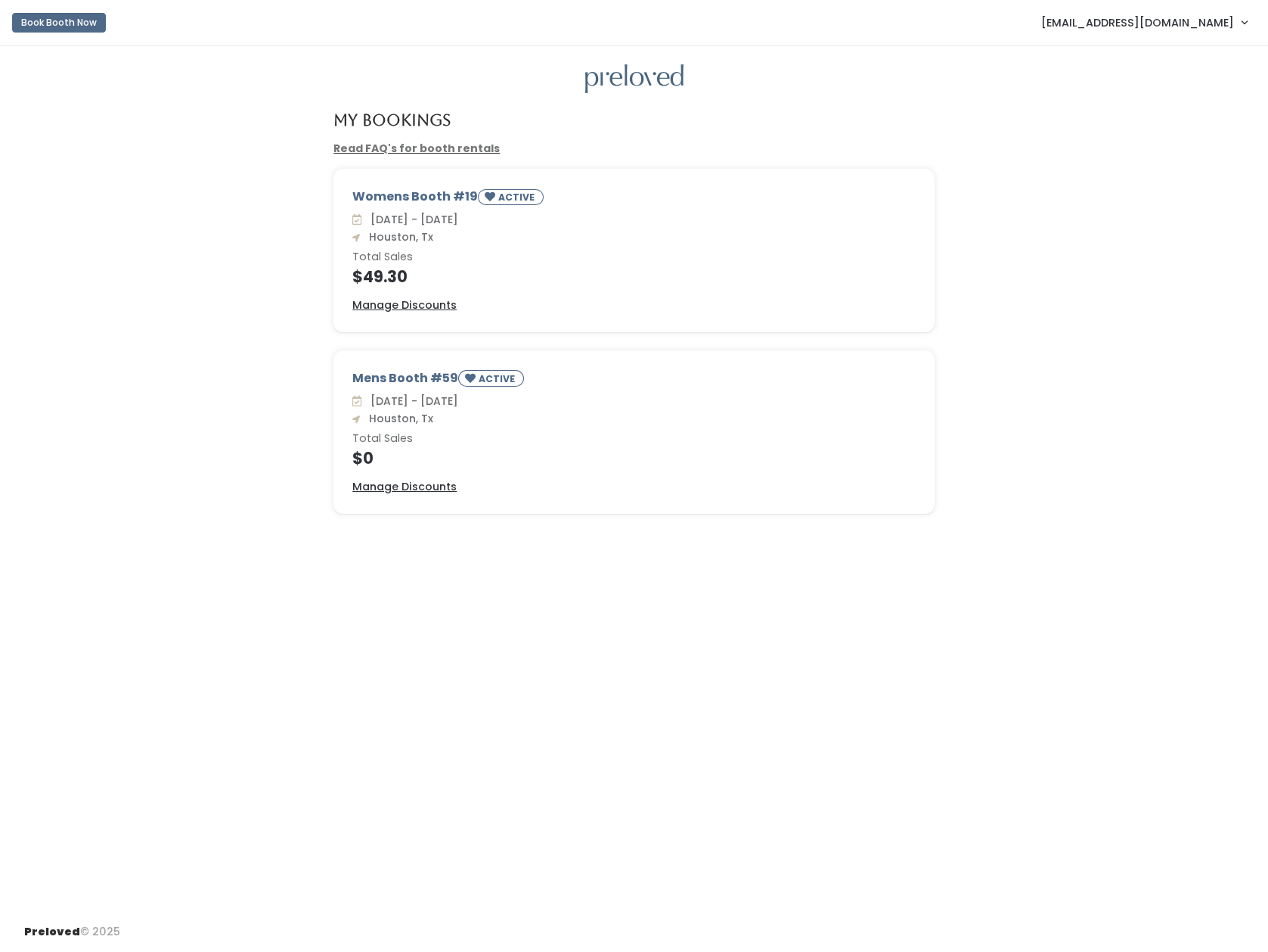  What do you see at coordinates (634, 380) in the screenshot?
I see `div: Mens Booth #59` at bounding box center [634, 380].